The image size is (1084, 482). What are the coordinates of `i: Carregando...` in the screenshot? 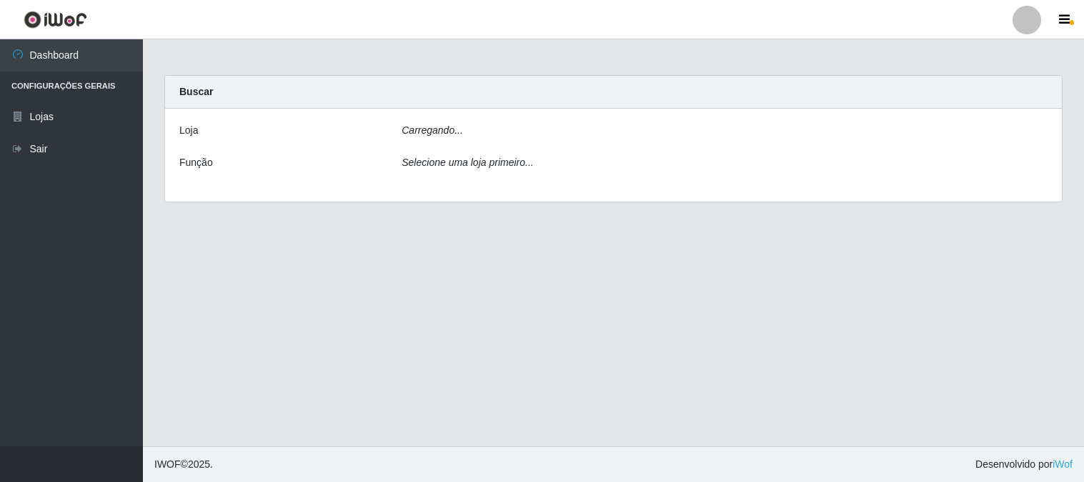 It's located at (432, 130).